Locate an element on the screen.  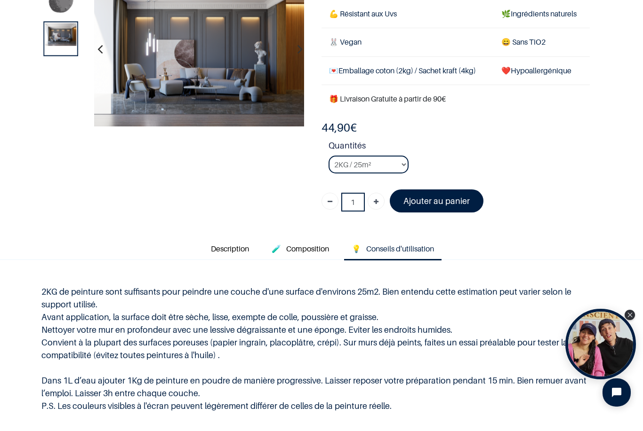
button: Open chat widget is located at coordinates (22, 22).